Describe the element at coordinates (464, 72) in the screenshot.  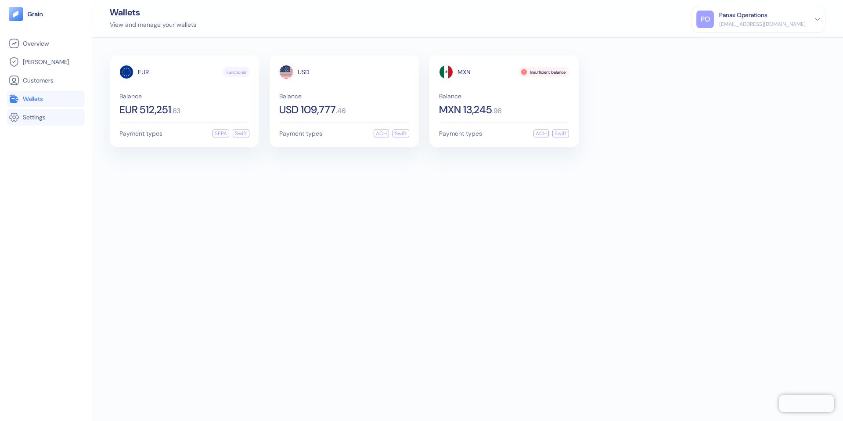
I see `span: MXN` at that location.